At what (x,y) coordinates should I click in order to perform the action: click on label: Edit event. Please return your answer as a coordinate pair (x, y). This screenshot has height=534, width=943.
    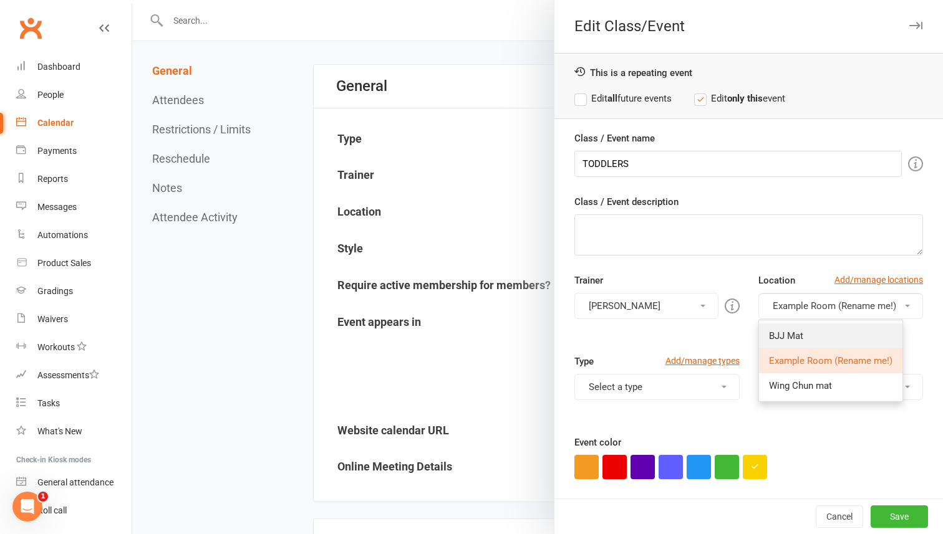
    Looking at the image, I should click on (739, 99).